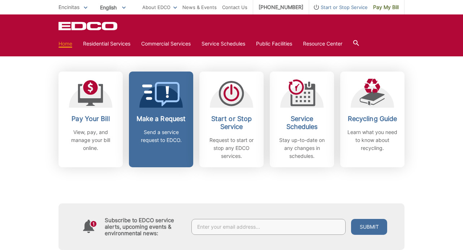 The width and height of the screenshot is (463, 250). Describe the element at coordinates (369, 227) in the screenshot. I see `button: Submit` at that location.